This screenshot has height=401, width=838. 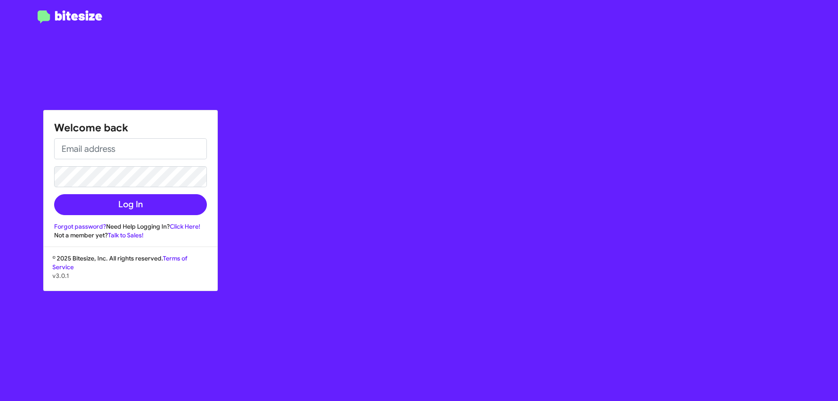 I want to click on div: © 2025 Bitesize, Inc. All rights reserved., so click(x=130, y=272).